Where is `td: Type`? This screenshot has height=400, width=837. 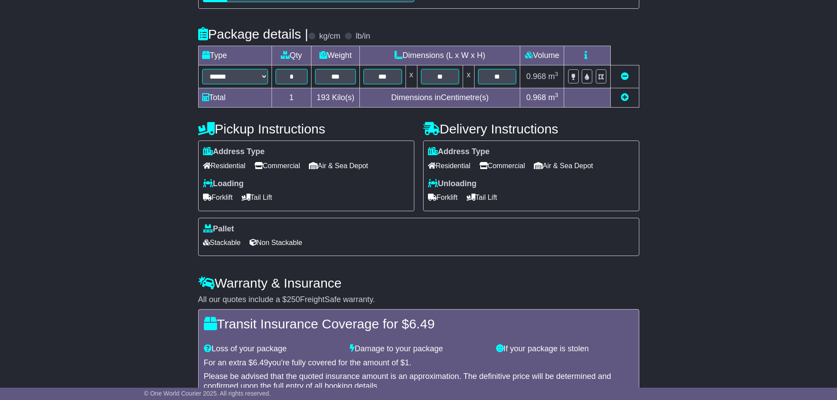 td: Type is located at coordinates (235, 56).